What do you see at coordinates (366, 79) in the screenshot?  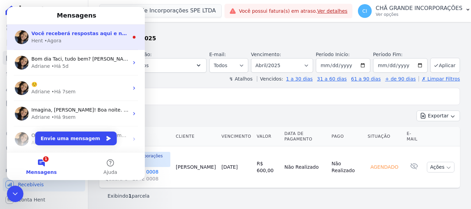 I see `a: 61 a 90 dias` at bounding box center [366, 79].